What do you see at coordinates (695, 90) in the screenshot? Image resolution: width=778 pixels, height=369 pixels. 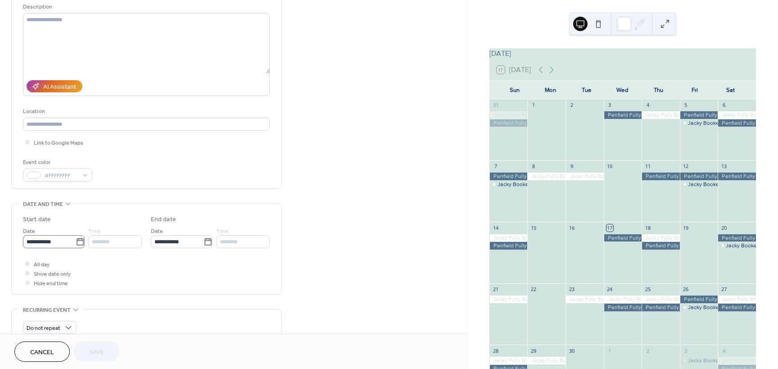 I see `div: Fri` at bounding box center [695, 90].